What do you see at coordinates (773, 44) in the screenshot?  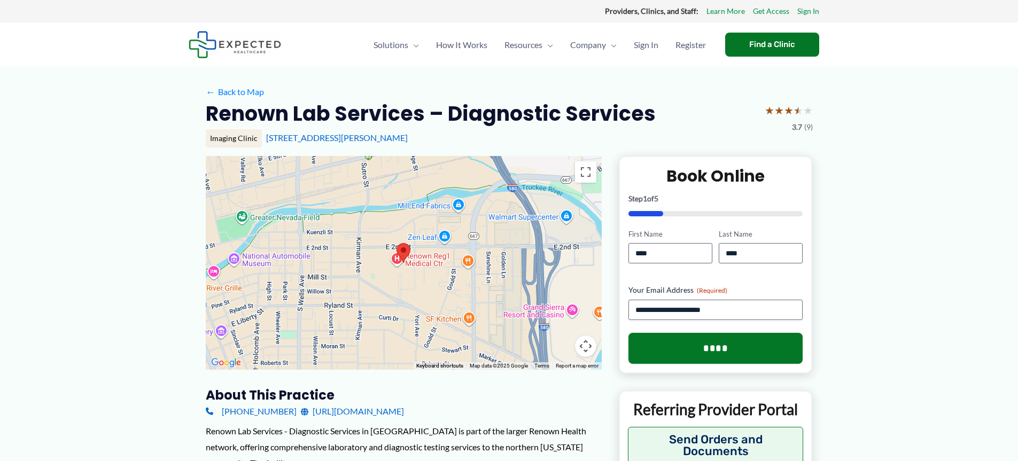 I see `a: Find a Clinic` at bounding box center [773, 44].